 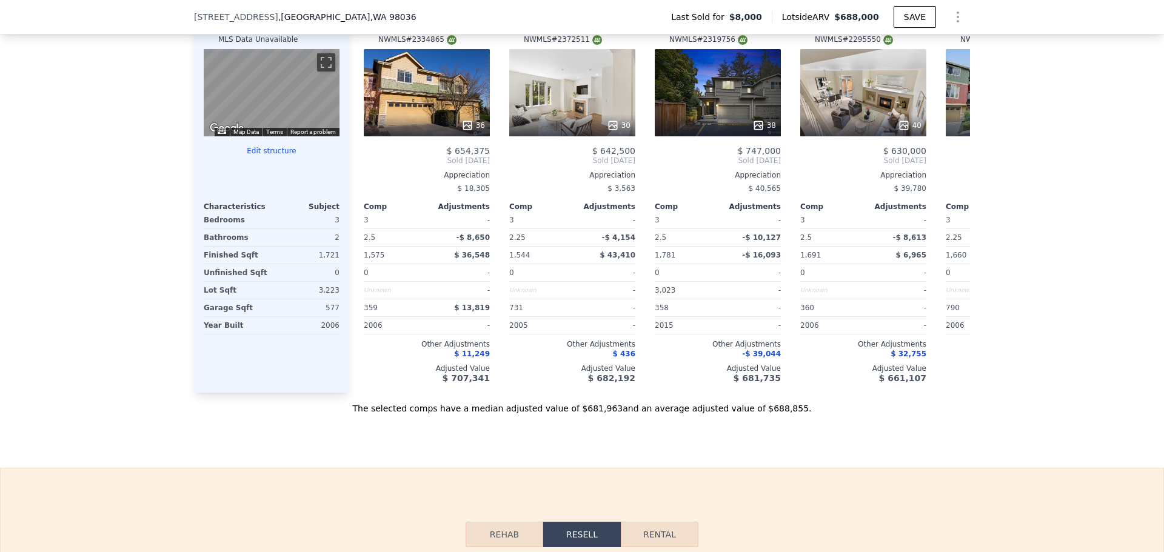 What do you see at coordinates (808, 17) in the screenshot?
I see `span: Lotside ARV` at bounding box center [808, 17].